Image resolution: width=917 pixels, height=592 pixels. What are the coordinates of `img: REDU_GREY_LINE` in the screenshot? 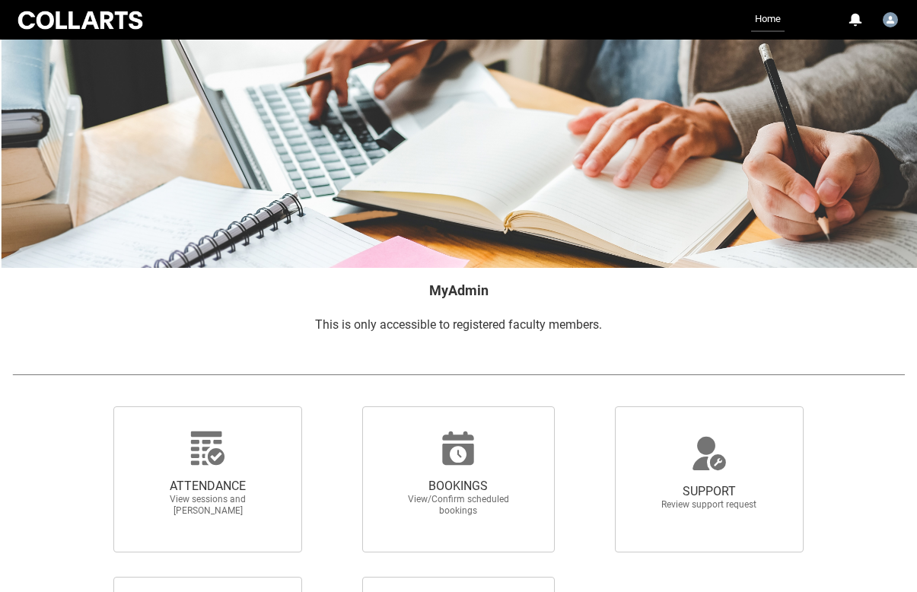 It's located at (458, 374).